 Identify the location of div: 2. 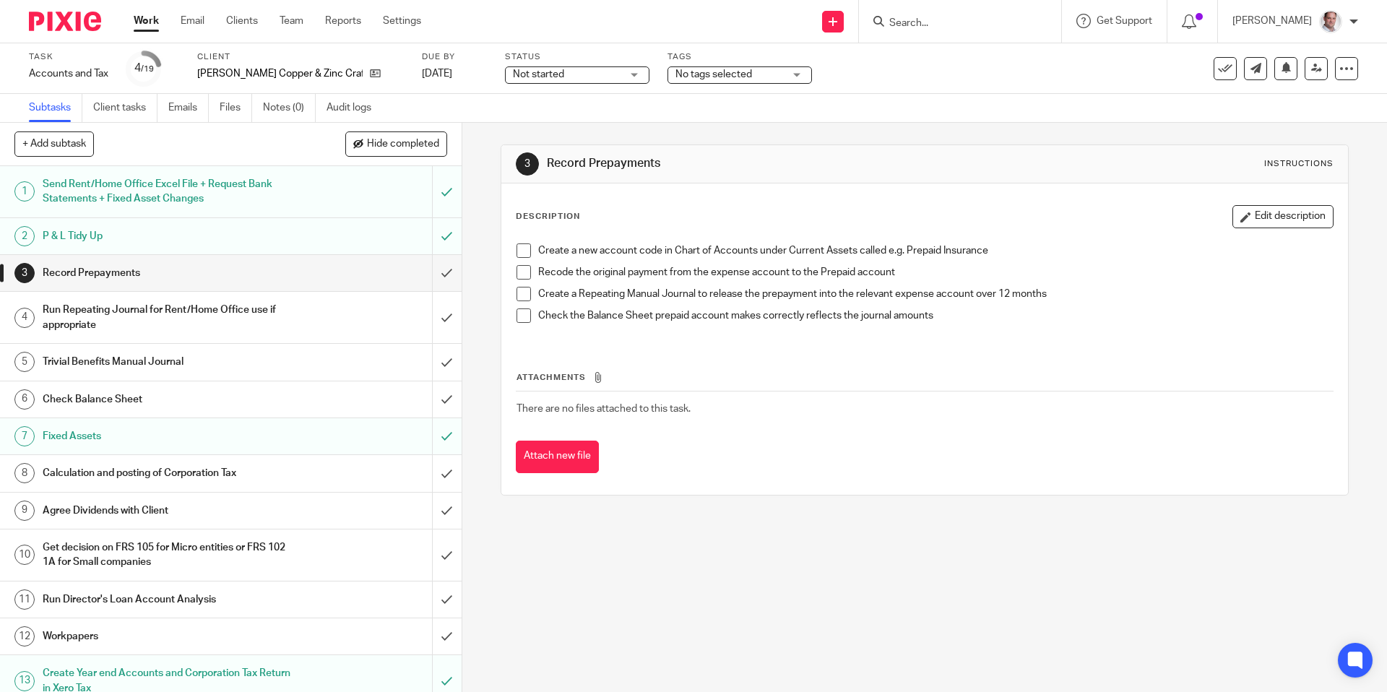
(25, 236).